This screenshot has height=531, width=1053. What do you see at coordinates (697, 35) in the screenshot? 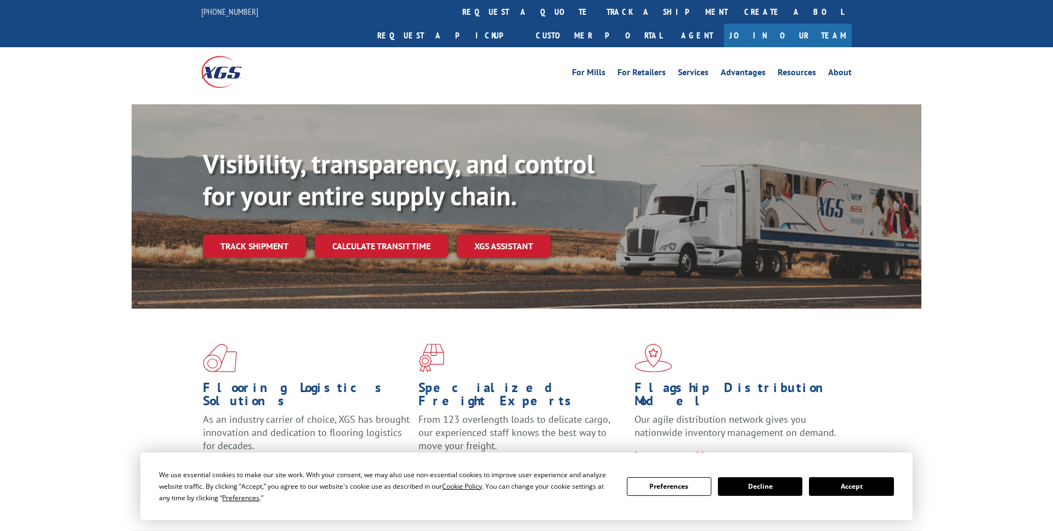
I see `a: Agent` at bounding box center [697, 35].